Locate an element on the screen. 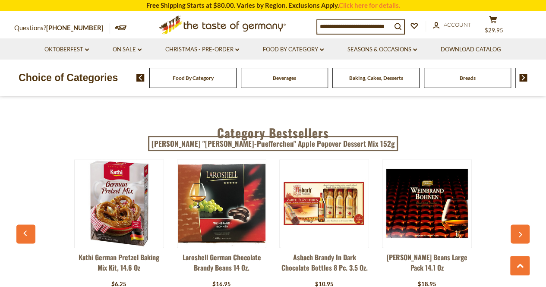 The image size is (546, 287). a: Kathi German Pretzel Baking Mix Kit, 14.6 oz is located at coordinates (119, 265).